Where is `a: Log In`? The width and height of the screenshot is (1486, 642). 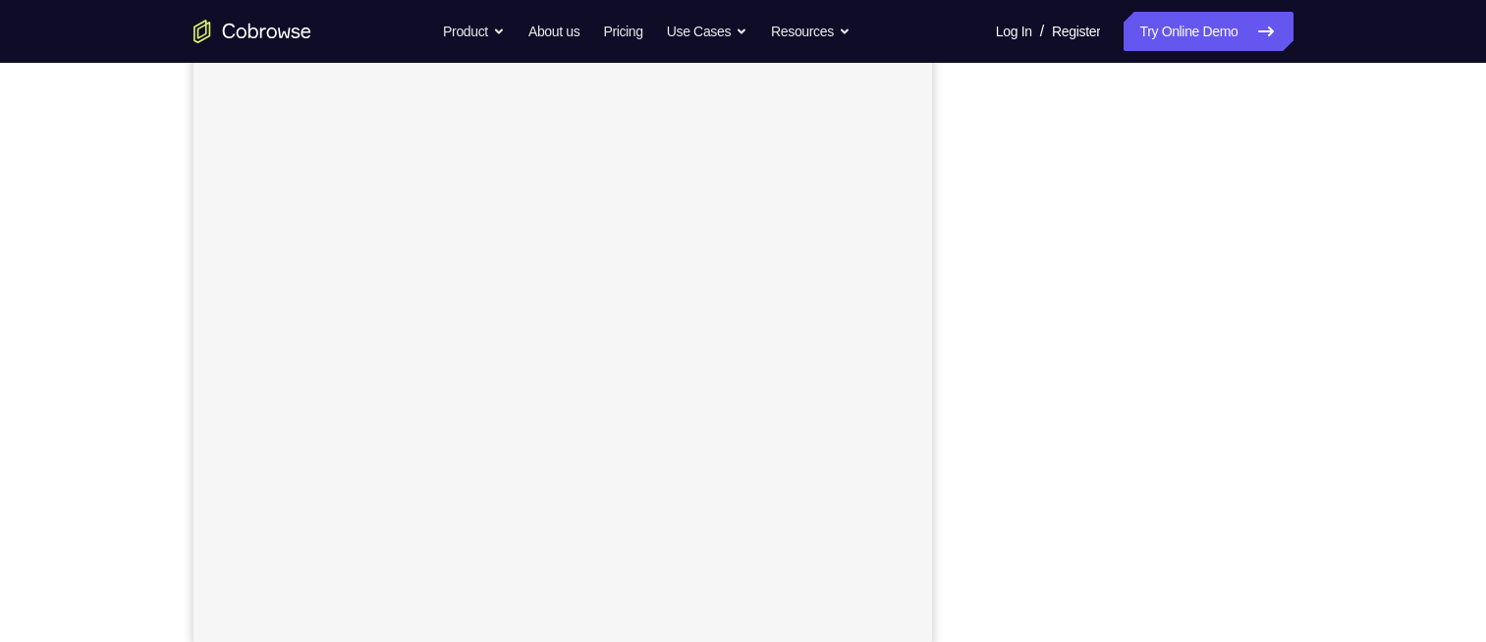 a: Log In is located at coordinates (1014, 31).